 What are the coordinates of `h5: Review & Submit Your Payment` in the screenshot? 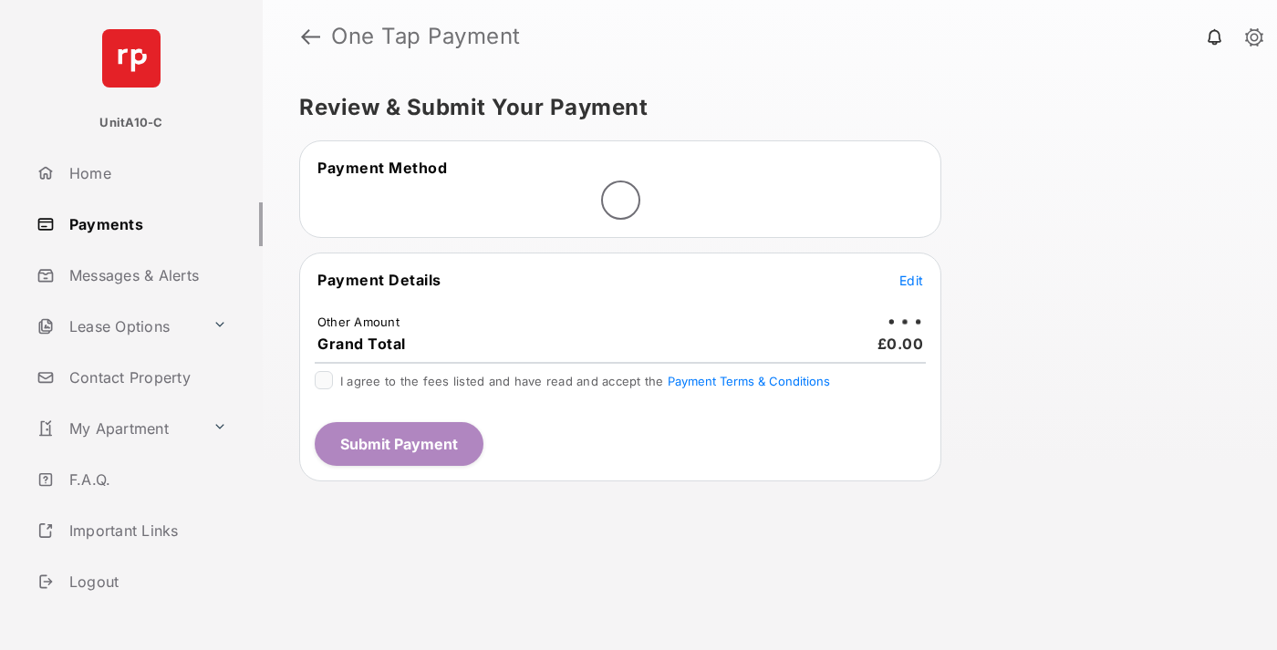 It's located at (763, 108).